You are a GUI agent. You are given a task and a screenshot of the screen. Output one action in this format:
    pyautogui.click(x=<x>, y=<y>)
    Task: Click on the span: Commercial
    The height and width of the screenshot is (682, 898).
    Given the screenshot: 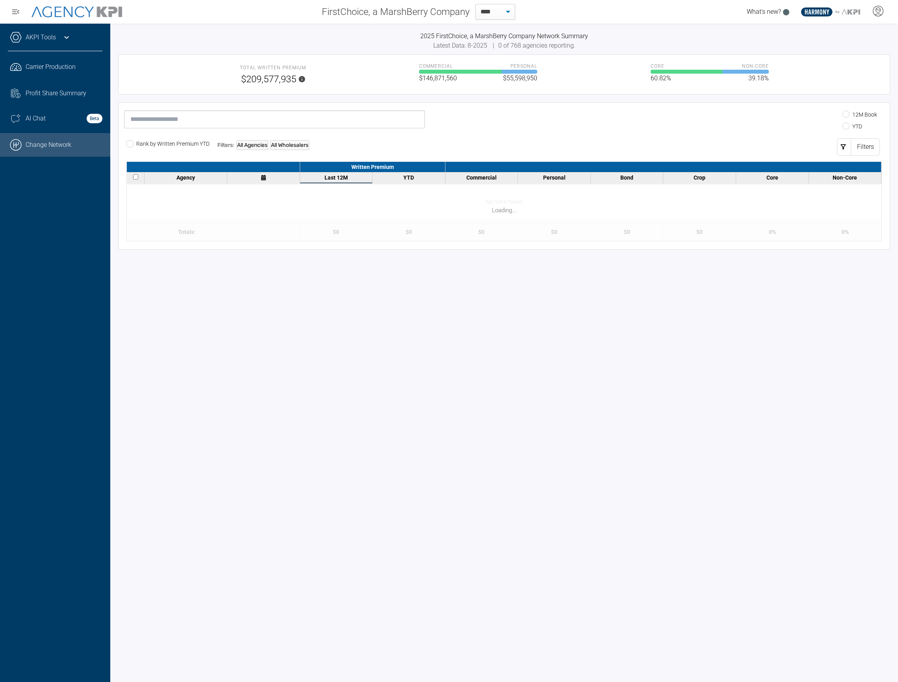 What is the action you would take?
    pyautogui.click(x=436, y=66)
    